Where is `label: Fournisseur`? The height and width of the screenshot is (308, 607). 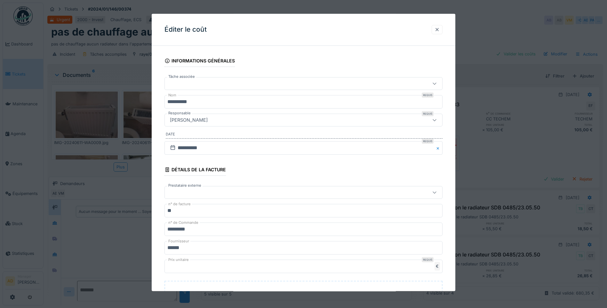 label: Fournisseur is located at coordinates (179, 241).